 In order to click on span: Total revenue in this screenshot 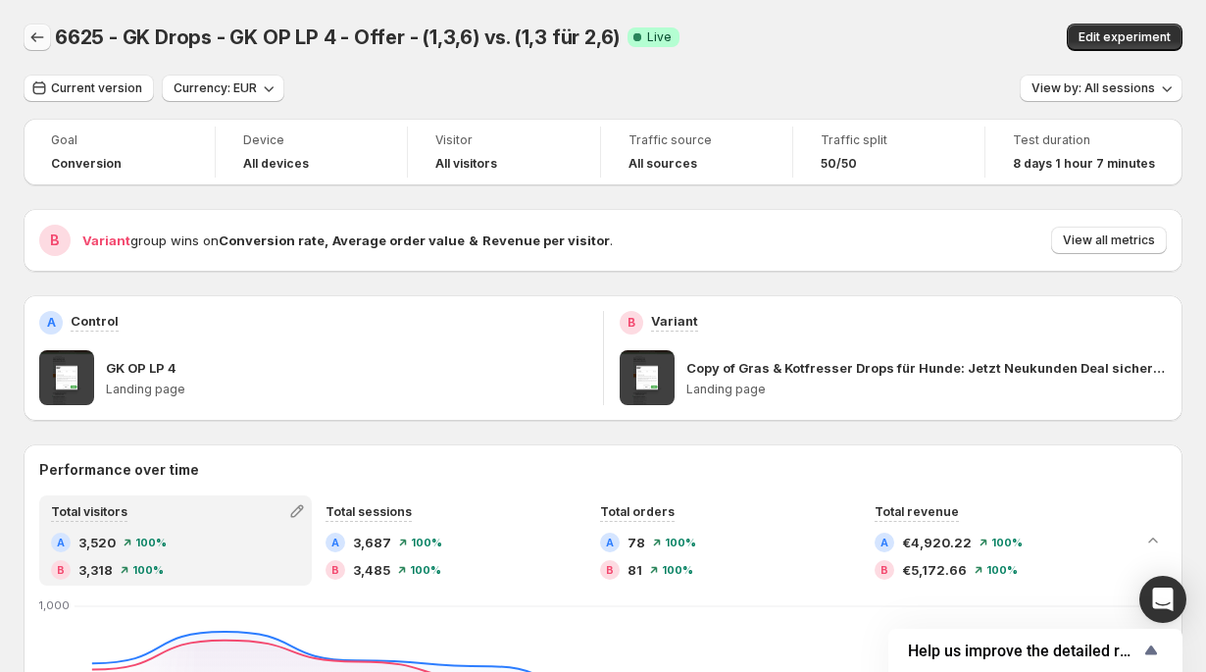, I will do `click(917, 511)`.